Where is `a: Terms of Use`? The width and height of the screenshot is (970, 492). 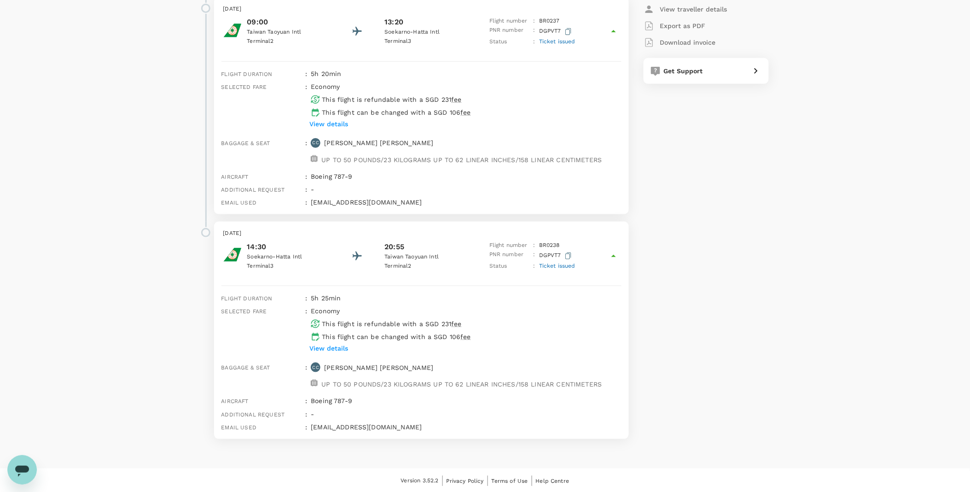
a: Terms of Use is located at coordinates (510, 481).